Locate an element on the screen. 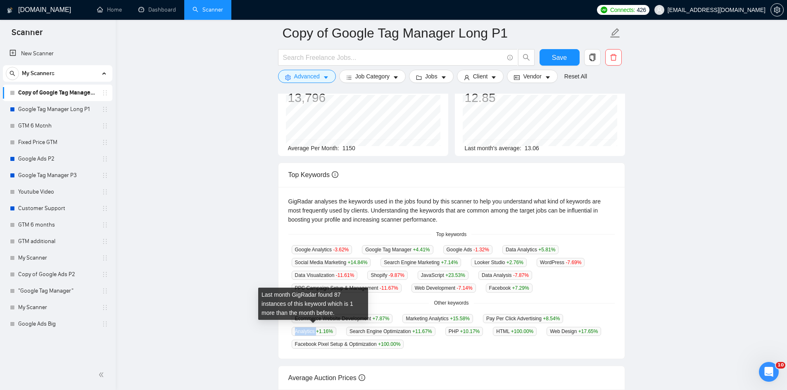 Image resolution: width=787 pixels, height=390 pixels. a: Fixed Price GTM is located at coordinates (57, 143).